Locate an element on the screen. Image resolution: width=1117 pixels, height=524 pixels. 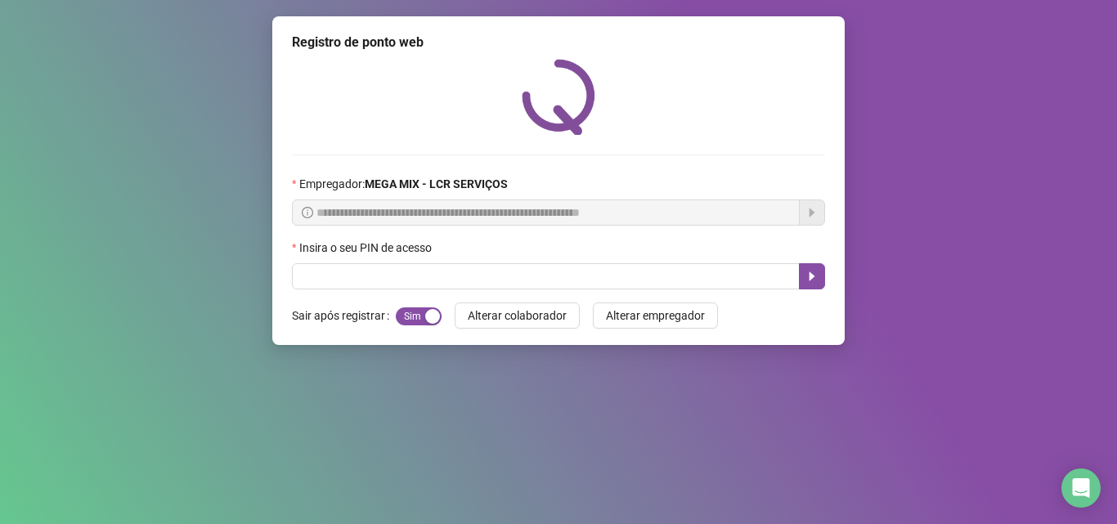
label: Insira o seu PIN de acesso is located at coordinates (367, 248).